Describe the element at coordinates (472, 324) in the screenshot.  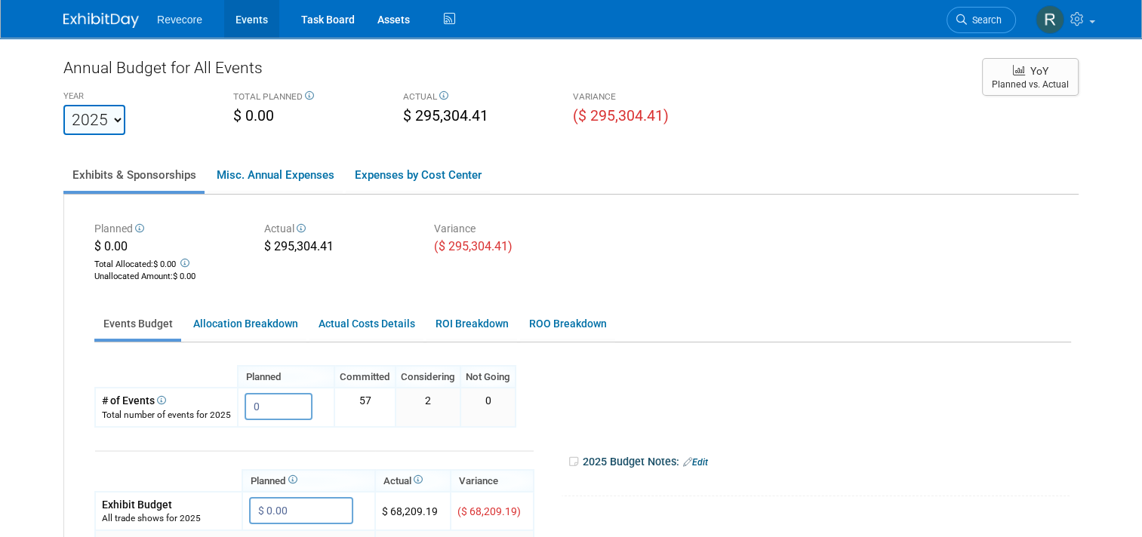
I see `a: ROI Breakdown` at that location.